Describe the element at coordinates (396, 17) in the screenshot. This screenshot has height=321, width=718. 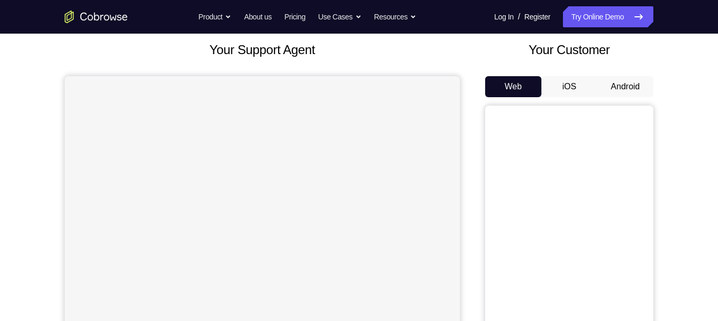
I see `button: Resources` at that location.